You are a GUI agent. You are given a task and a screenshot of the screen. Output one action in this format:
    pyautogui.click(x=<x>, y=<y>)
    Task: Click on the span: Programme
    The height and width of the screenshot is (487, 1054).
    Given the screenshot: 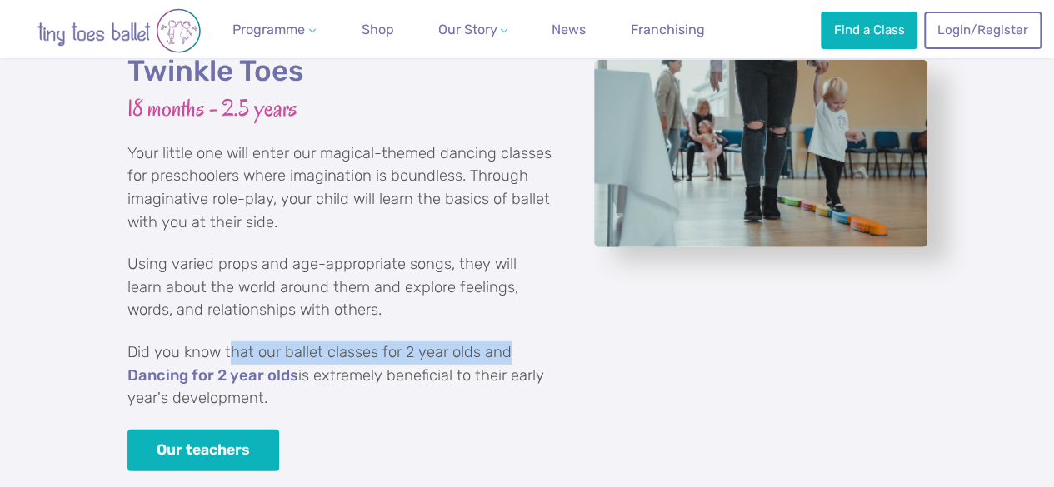 What is the action you would take?
    pyautogui.click(x=268, y=29)
    